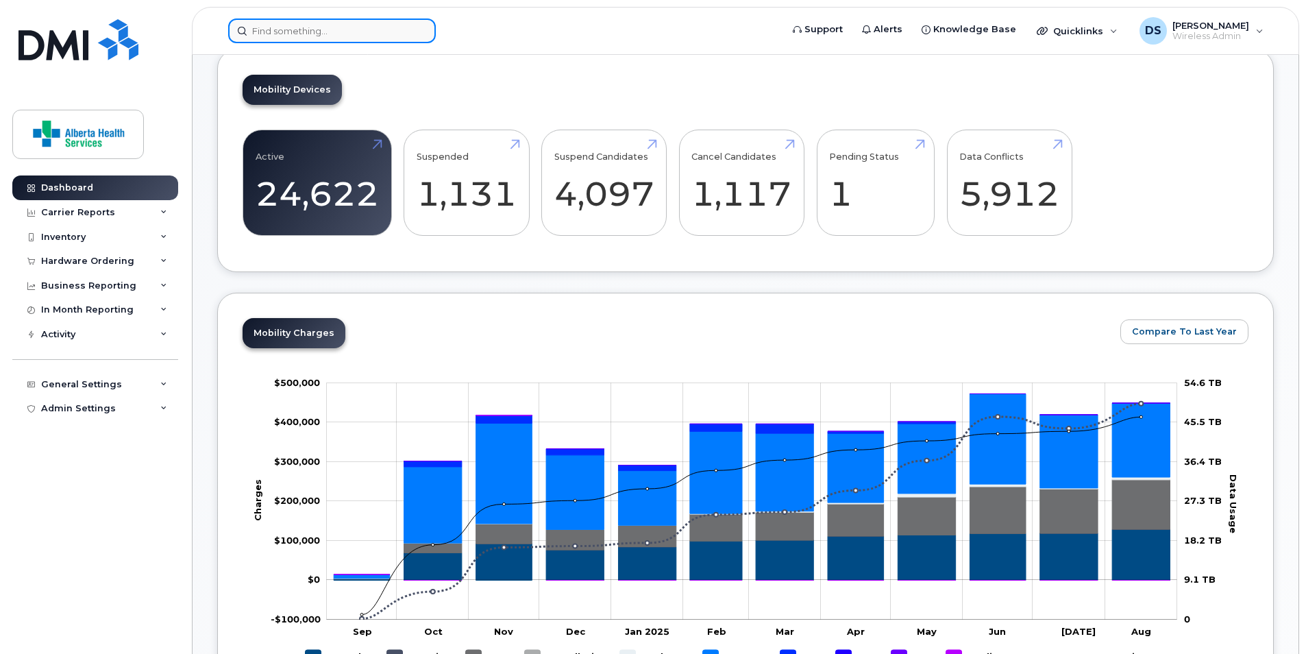 The width and height of the screenshot is (1306, 654). What do you see at coordinates (317, 183) in the screenshot?
I see `a: Active 24,622` at bounding box center [317, 183].